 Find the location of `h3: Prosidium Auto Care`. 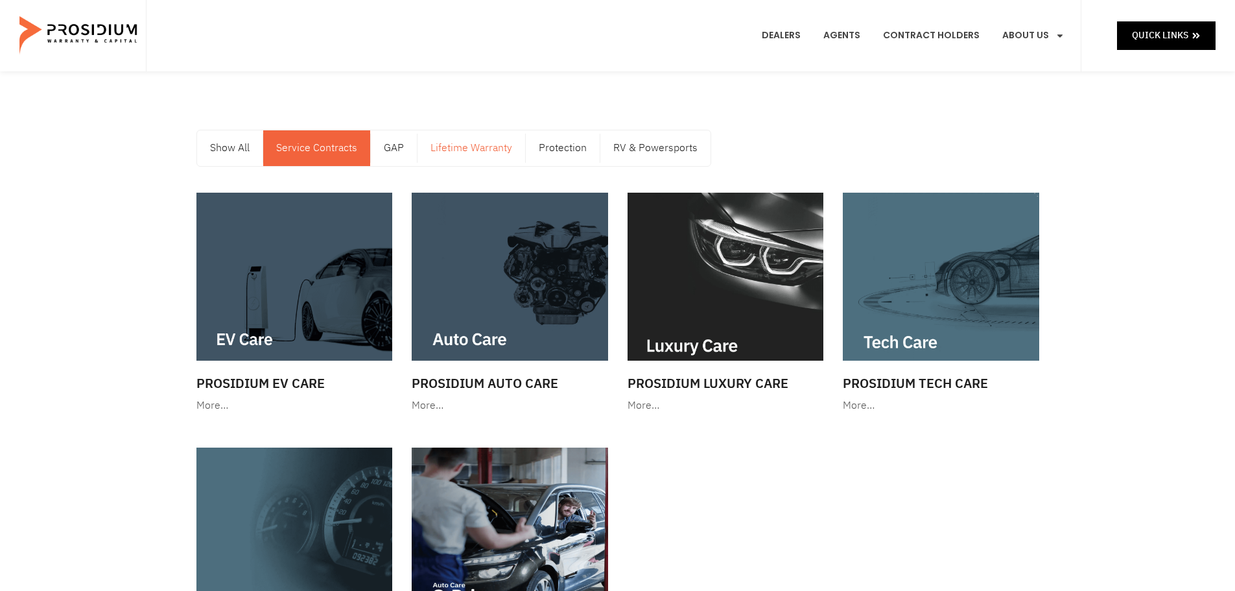

h3: Prosidium Auto Care is located at coordinates (510, 383).